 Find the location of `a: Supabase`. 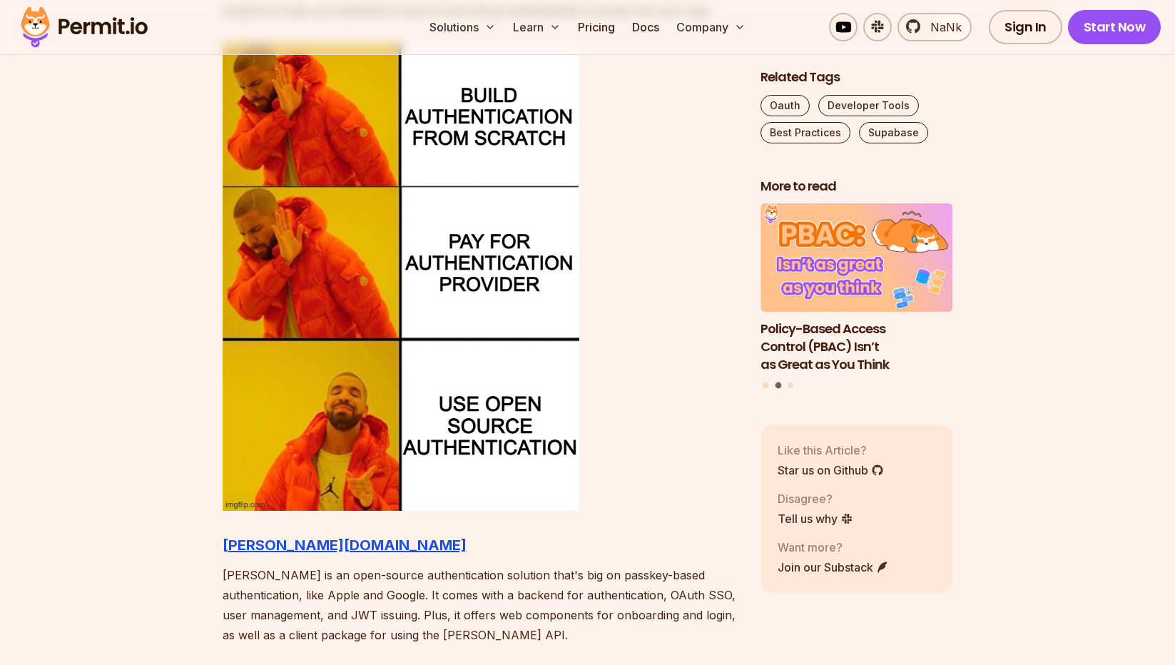

a: Supabase is located at coordinates (893, 133).